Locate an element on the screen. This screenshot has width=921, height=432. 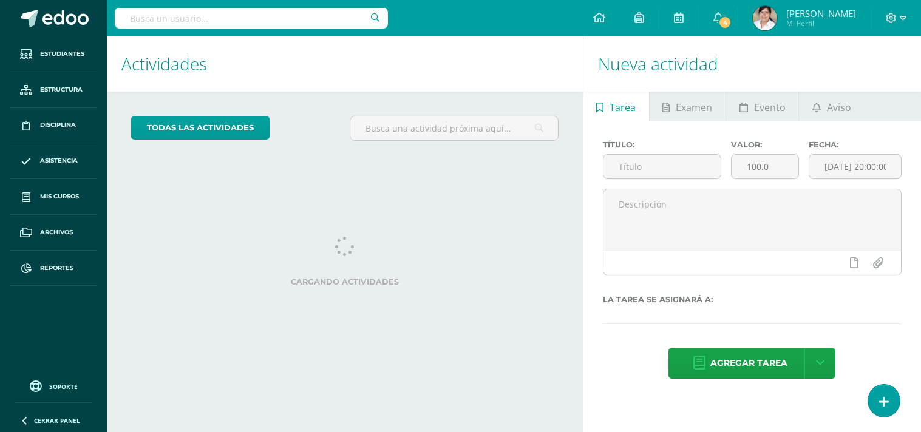
label: La tarea se asignará a: is located at coordinates (752, 299).